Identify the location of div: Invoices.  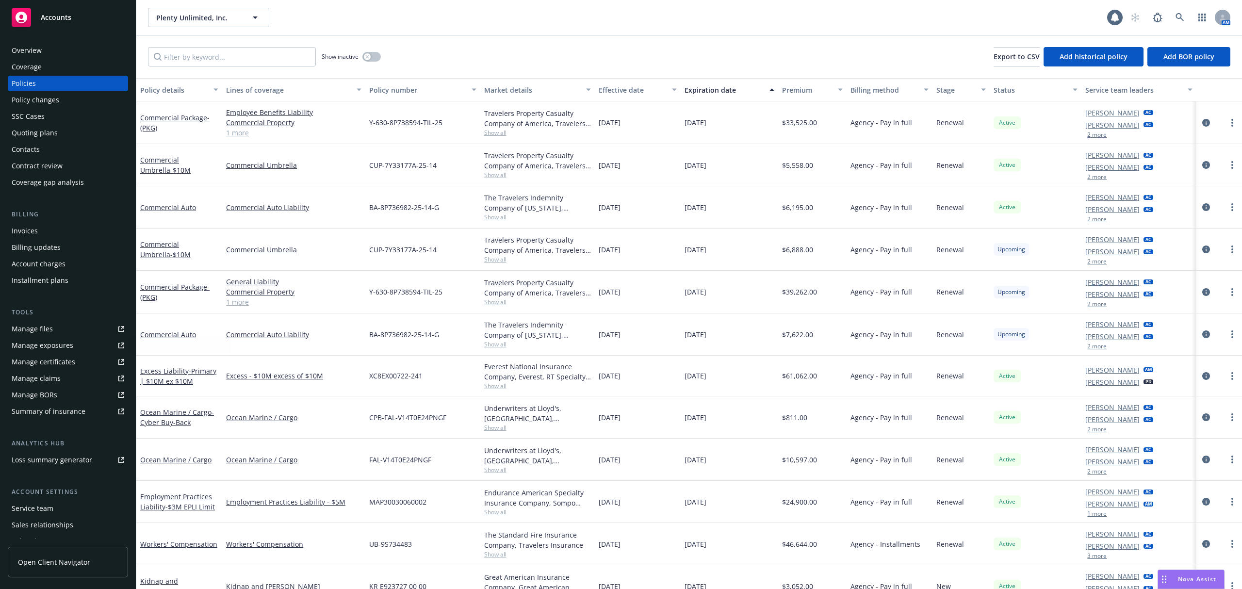
(25, 231).